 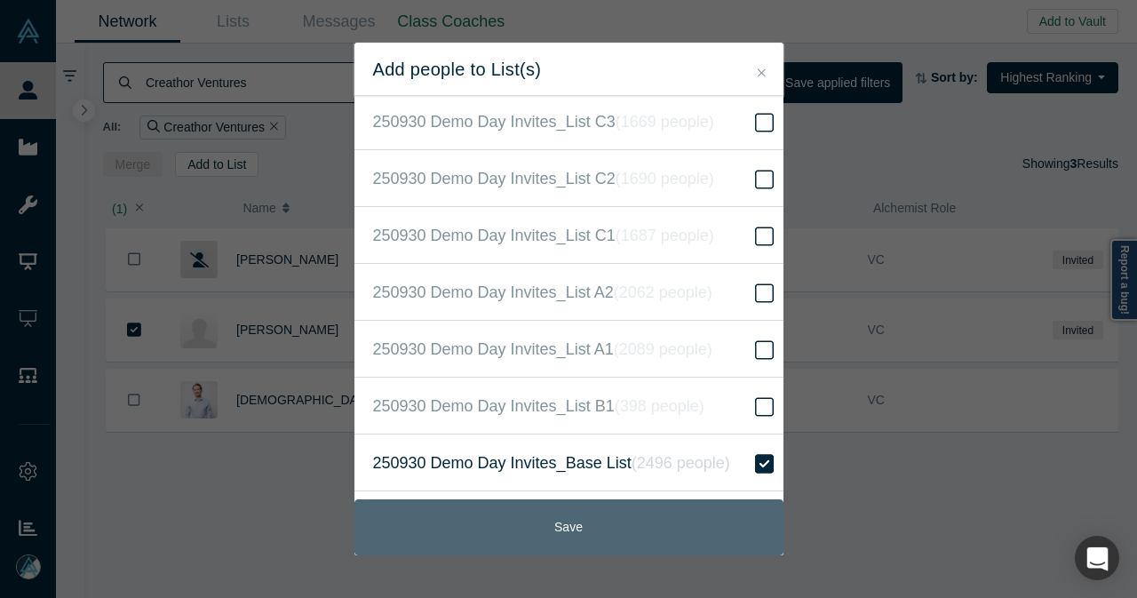 I want to click on span: 250930 Demo Day Invites_List A2, so click(x=543, y=292).